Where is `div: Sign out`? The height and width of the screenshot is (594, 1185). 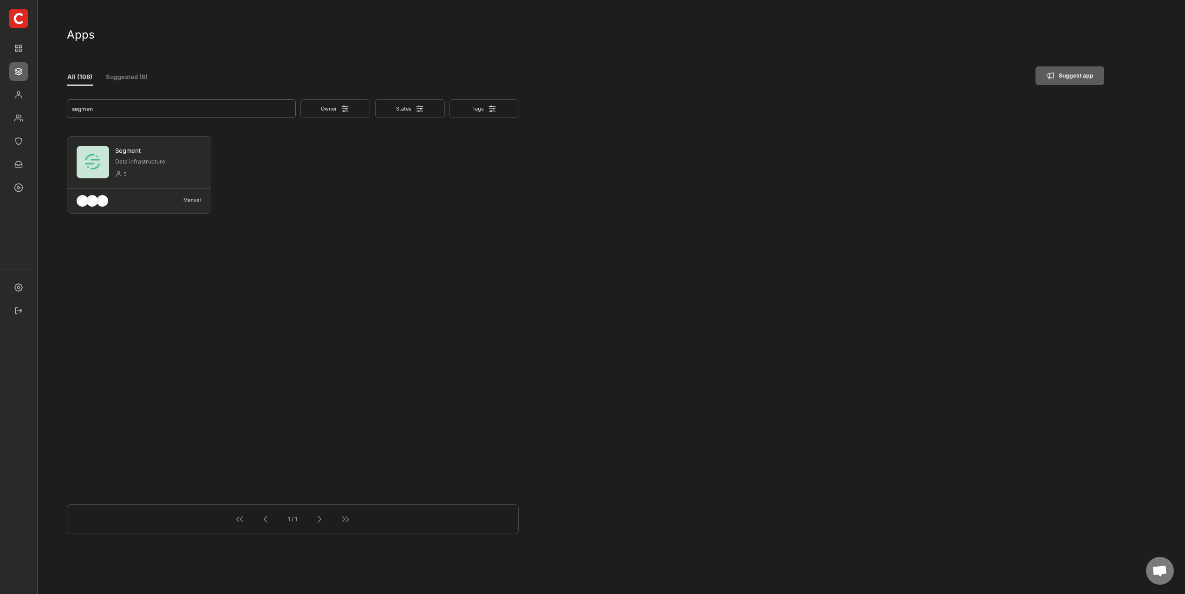 div: Sign out is located at coordinates (19, 311).